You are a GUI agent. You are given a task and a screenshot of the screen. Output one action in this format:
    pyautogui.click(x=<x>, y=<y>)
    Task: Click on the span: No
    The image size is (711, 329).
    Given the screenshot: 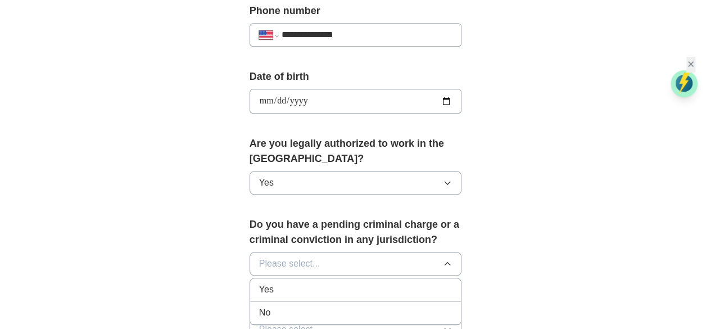 What is the action you would take?
    pyautogui.click(x=265, y=312)
    